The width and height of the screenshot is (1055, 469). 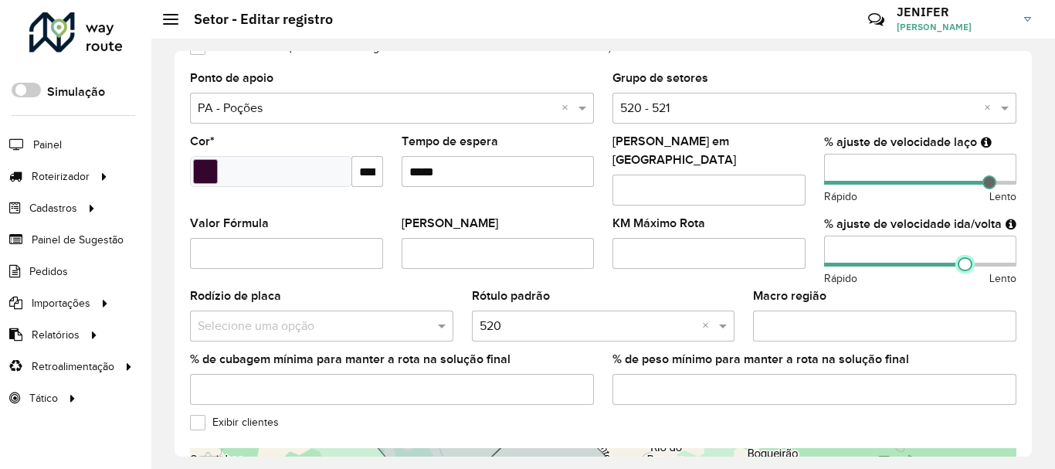 What do you see at coordinates (235, 296) in the screenshot?
I see `label: Rodízio de placa` at bounding box center [235, 296].